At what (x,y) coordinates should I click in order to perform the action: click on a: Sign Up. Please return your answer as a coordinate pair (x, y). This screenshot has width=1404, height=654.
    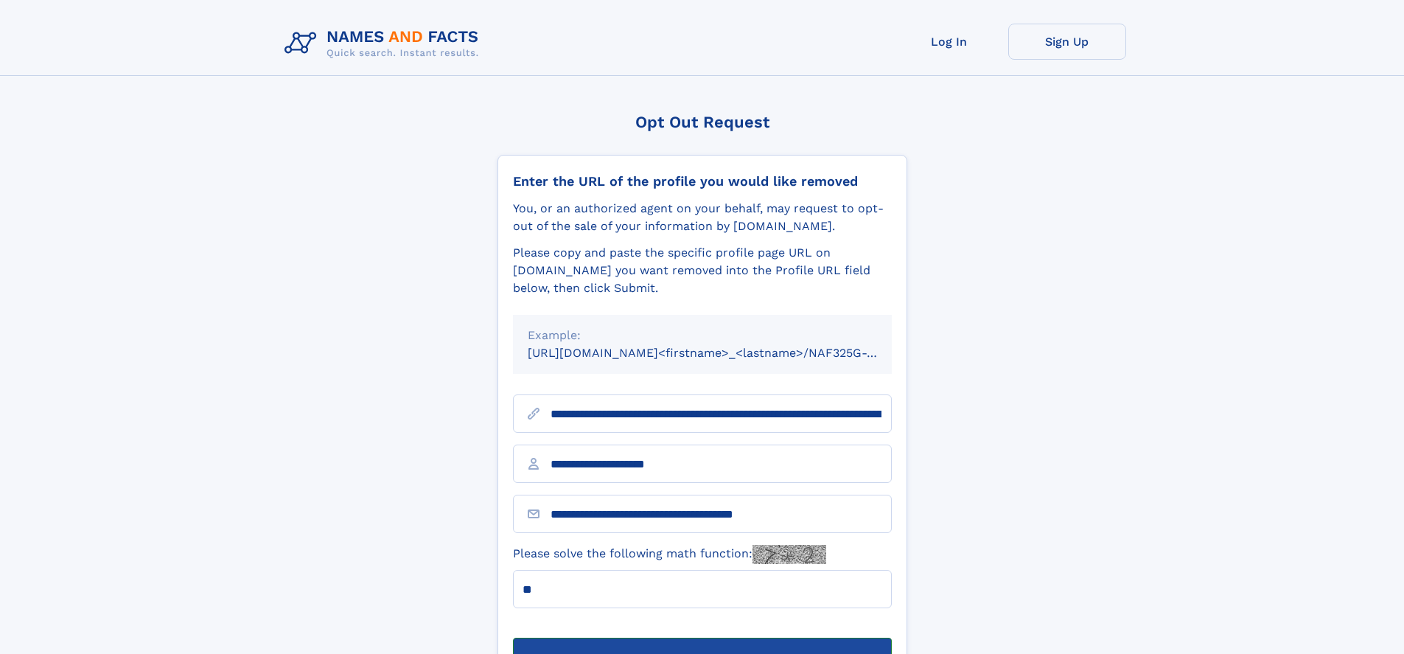
    Looking at the image, I should click on (1067, 41).